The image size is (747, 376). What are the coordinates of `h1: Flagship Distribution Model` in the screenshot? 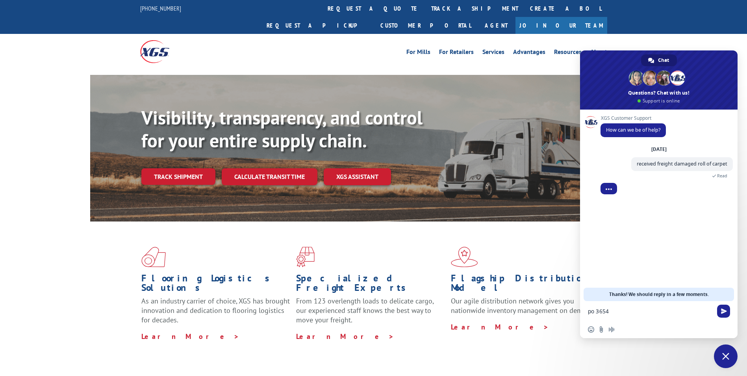 It's located at (525, 285).